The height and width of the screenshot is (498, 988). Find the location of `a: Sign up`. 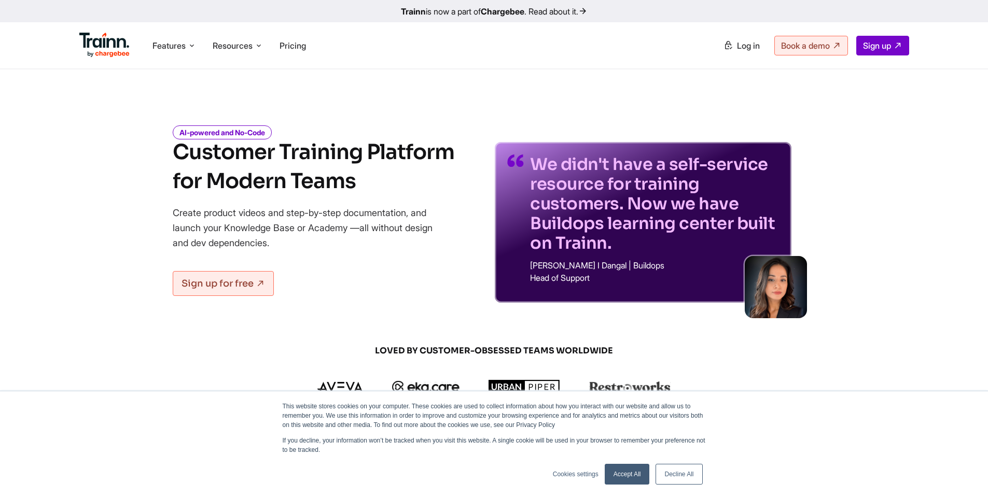

a: Sign up is located at coordinates (883, 46).